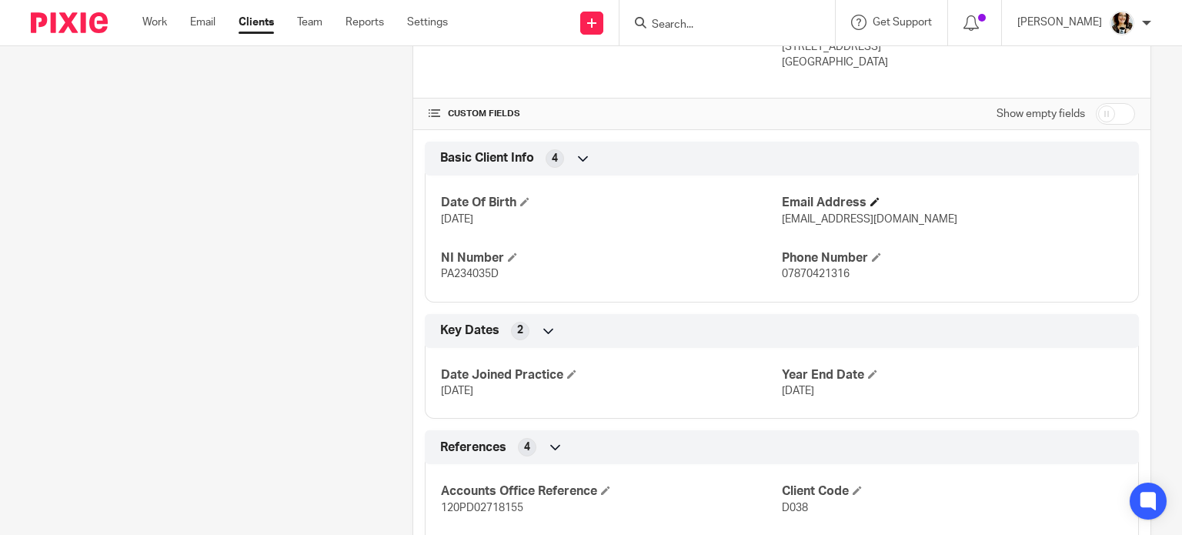 Image resolution: width=1182 pixels, height=535 pixels. I want to click on a: Team, so click(309, 22).